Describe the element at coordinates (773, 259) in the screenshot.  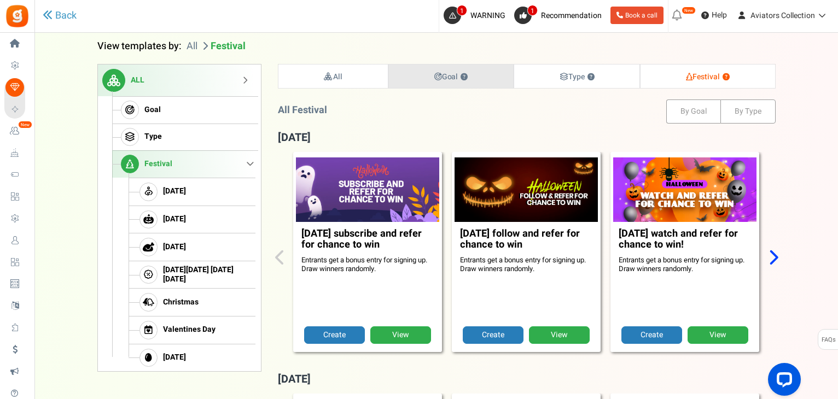
I see `div: Next slide` at that location.